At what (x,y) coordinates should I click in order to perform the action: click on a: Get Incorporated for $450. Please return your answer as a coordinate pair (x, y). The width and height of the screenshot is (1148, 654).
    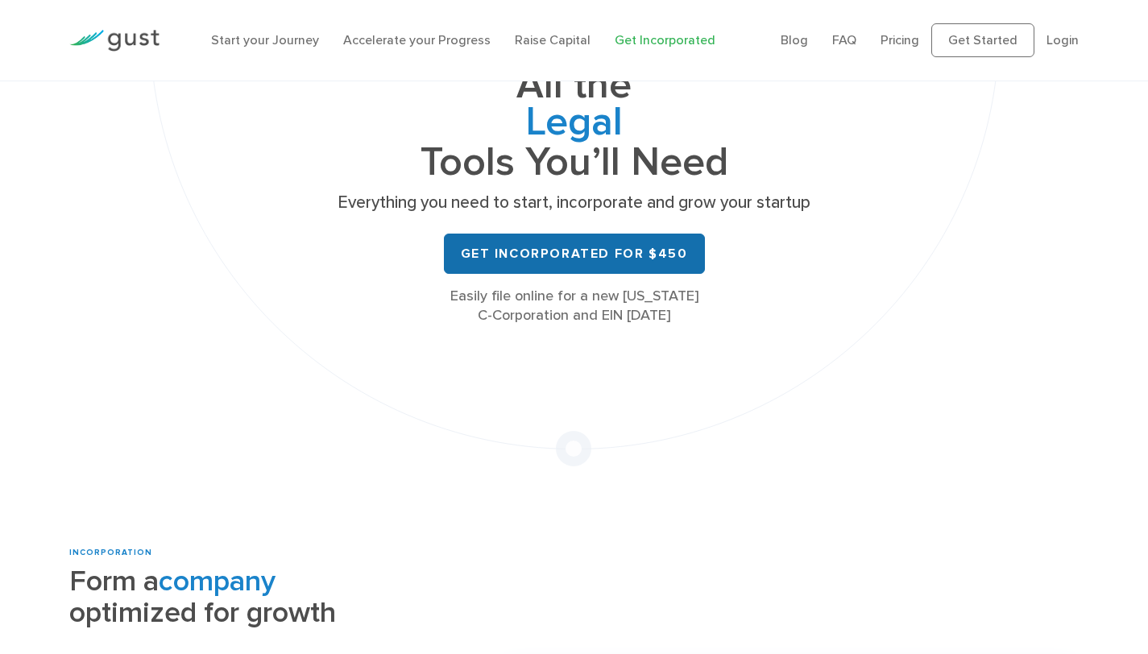
    Looking at the image, I should click on (575, 254).